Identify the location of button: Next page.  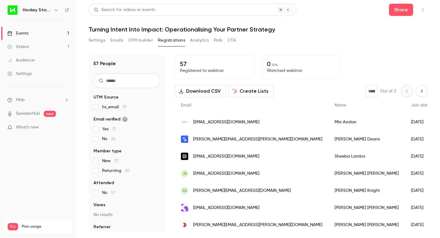
(422, 91).